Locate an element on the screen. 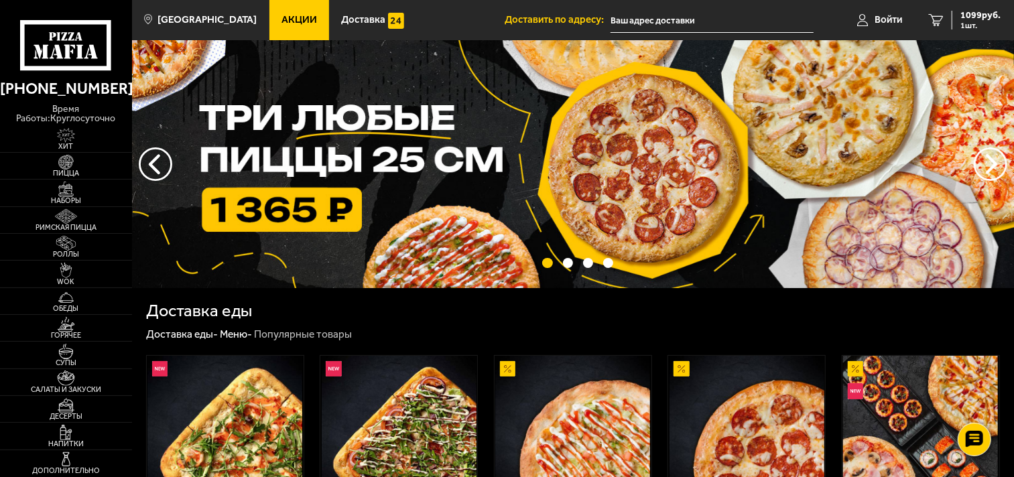  span: Акции is located at coordinates (299, 19).